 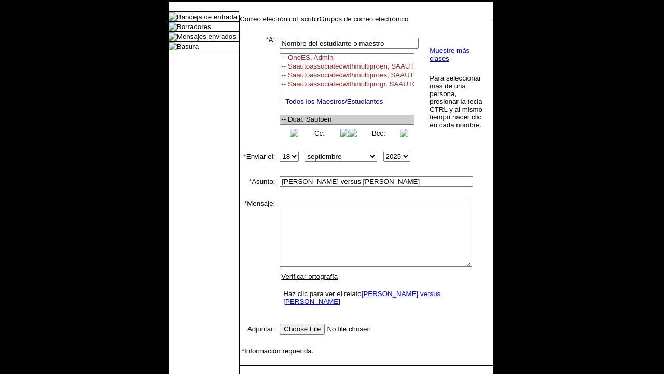 I want to click on a: Basura, so click(x=188, y=46).